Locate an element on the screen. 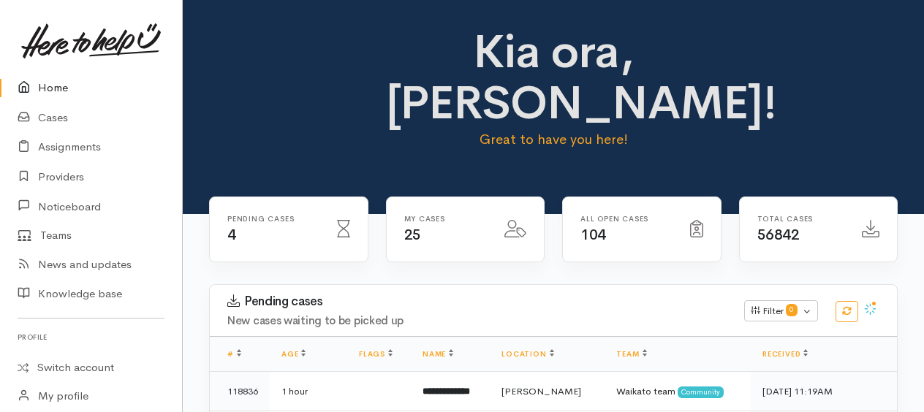  h6: All Open cases is located at coordinates (626, 219).